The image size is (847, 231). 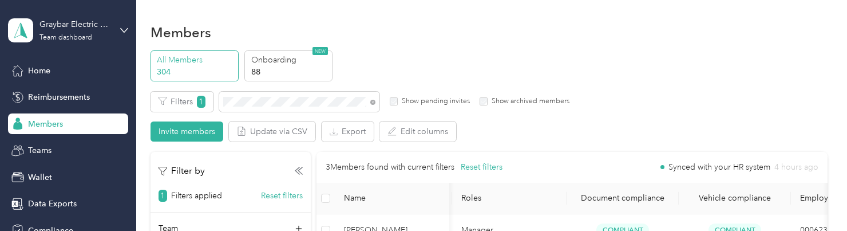 What do you see at coordinates (509, 198) in the screenshot?
I see `th: Roles` at bounding box center [509, 198].